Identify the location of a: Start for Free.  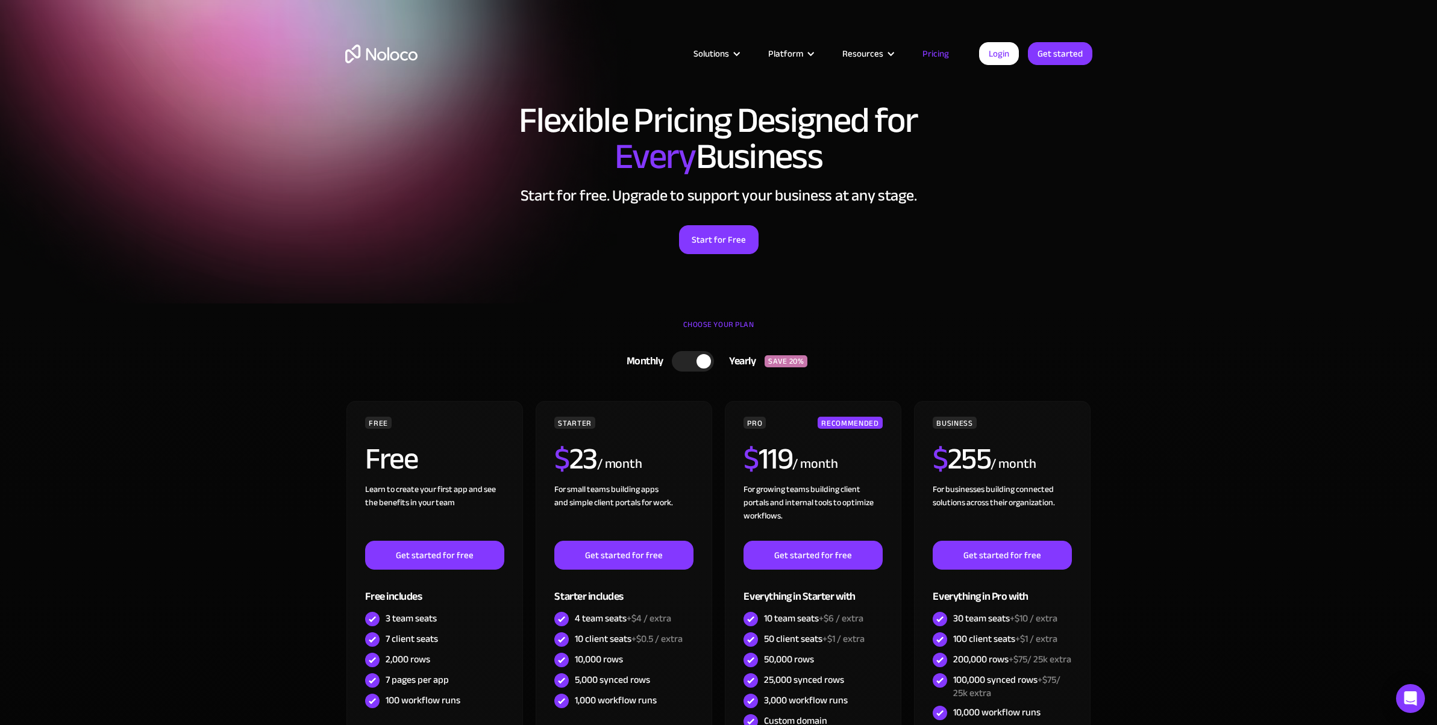
(719, 240).